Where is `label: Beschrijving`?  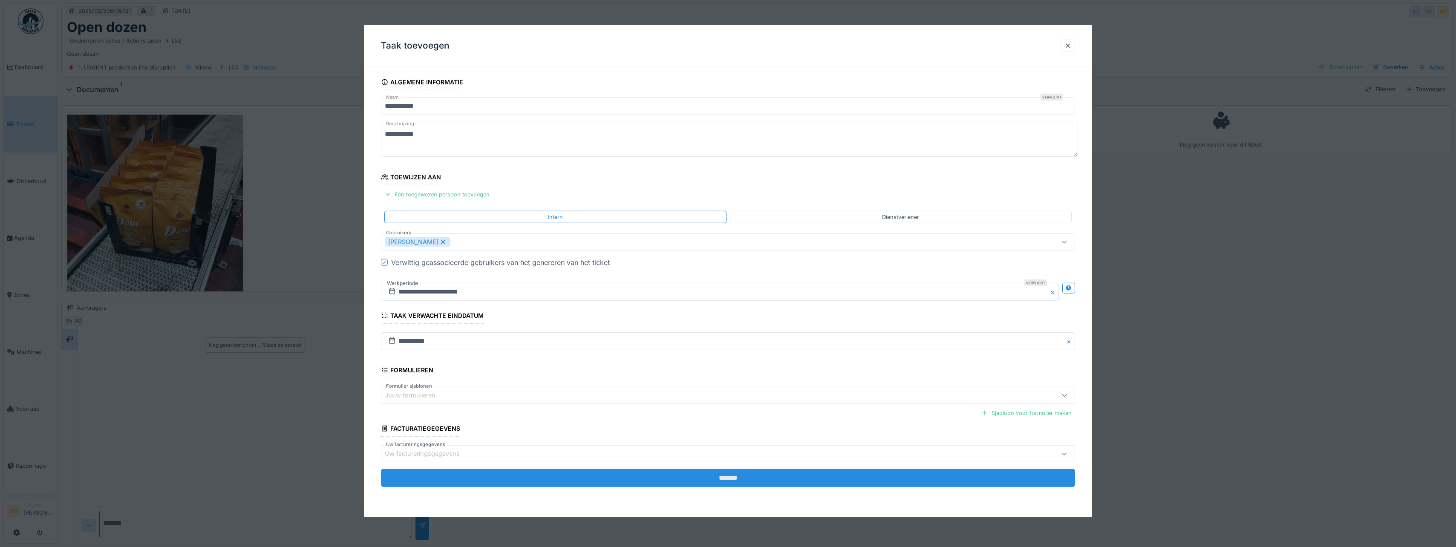 label: Beschrijving is located at coordinates (400, 124).